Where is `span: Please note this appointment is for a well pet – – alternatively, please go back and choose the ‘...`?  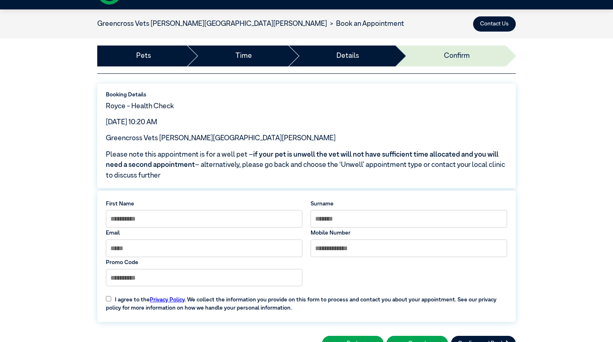
span: Please note this appointment is for a well pet – – alternatively, please go back and choose the ‘... is located at coordinates (307, 165).